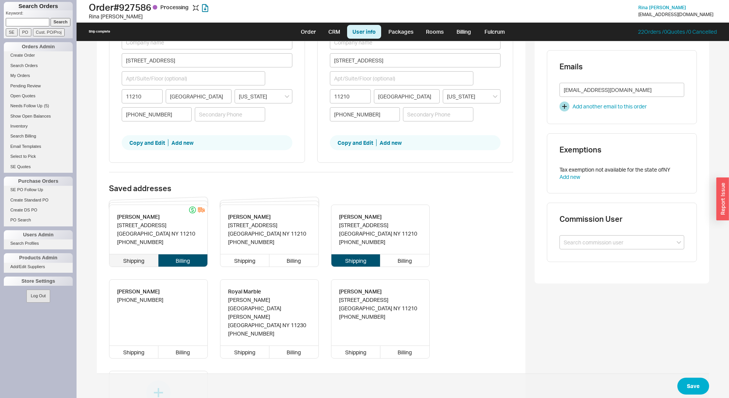 The width and height of the screenshot is (729, 398). Describe the element at coordinates (334, 32) in the screenshot. I see `a: CRM` at that location.